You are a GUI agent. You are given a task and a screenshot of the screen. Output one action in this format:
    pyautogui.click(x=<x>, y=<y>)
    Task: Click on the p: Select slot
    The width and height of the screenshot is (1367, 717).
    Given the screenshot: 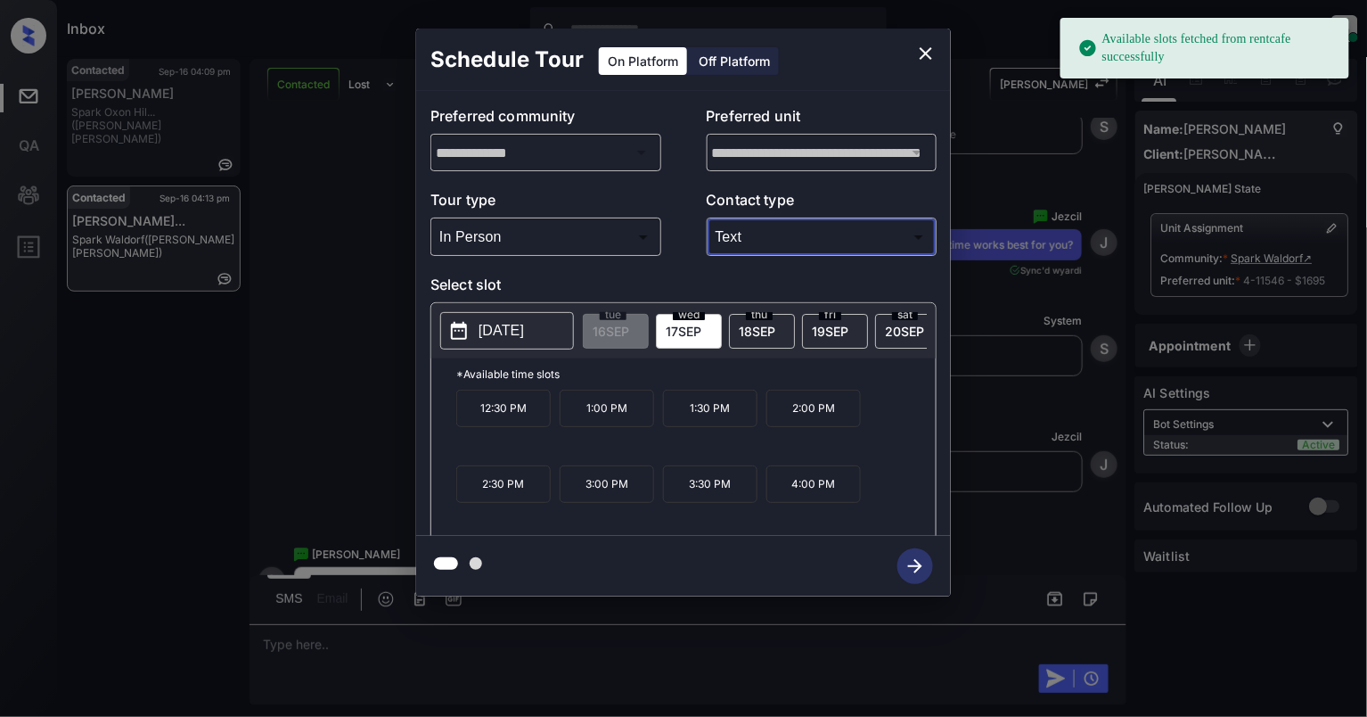 What is the action you would take?
    pyautogui.click(x=684, y=288)
    